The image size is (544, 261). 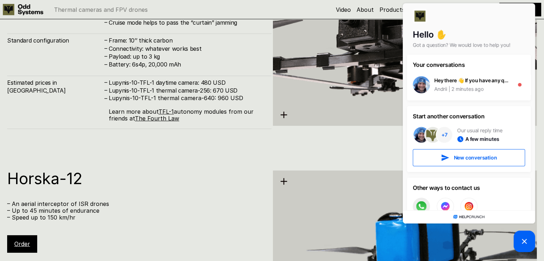 I want to click on p: Our usual reply time, so click(x=79, y=129).